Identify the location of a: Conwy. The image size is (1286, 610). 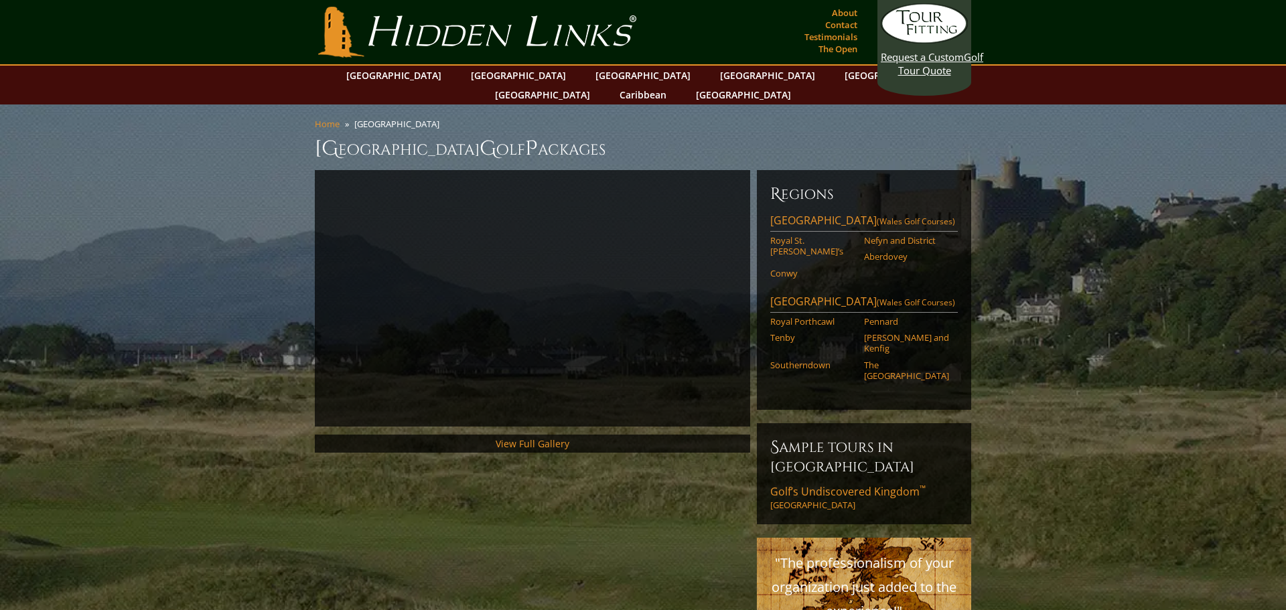
(812, 273).